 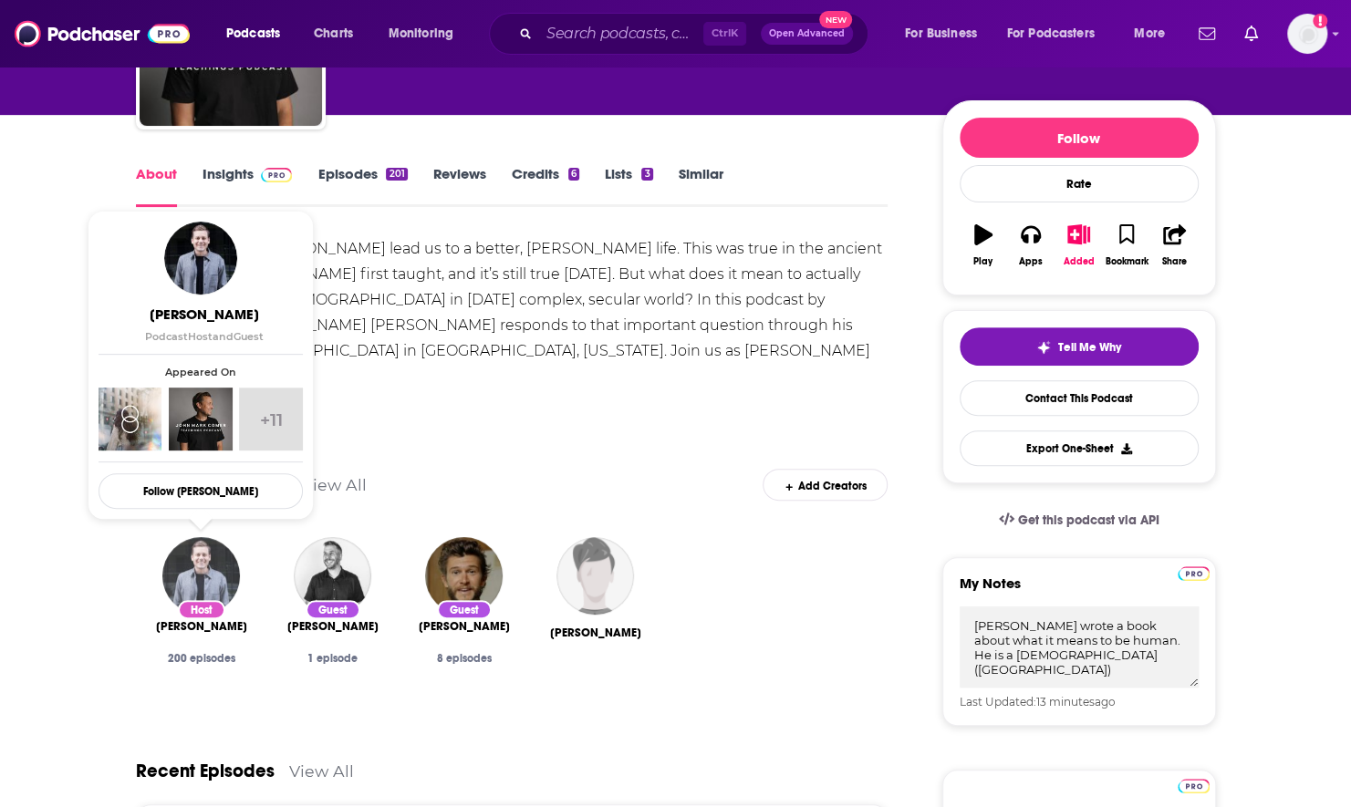 What do you see at coordinates (396, 174) in the screenshot?
I see `div: 201` at bounding box center [396, 174].